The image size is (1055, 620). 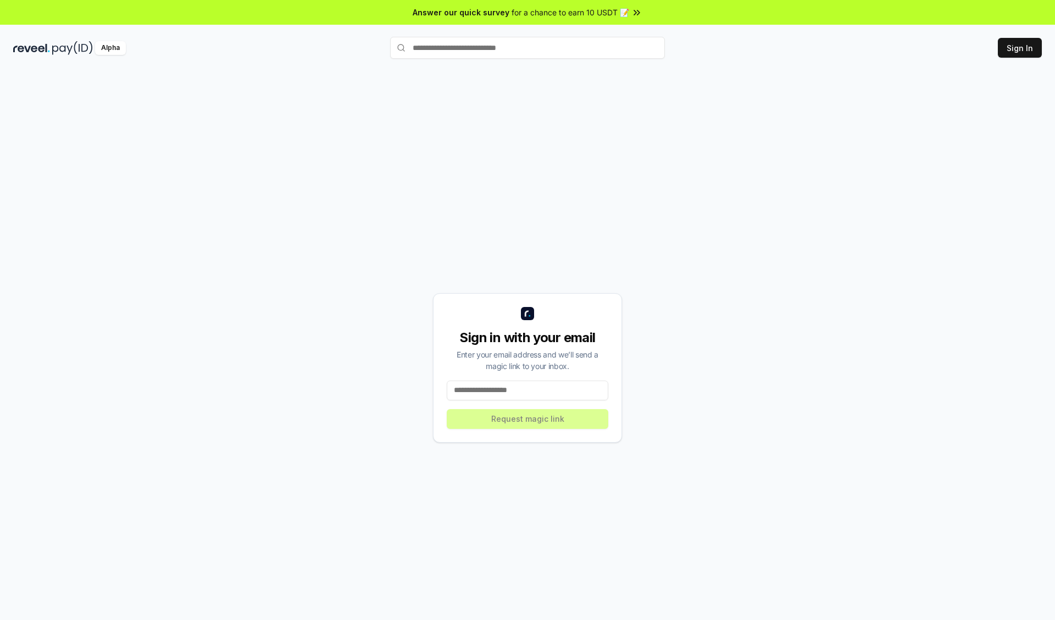 I want to click on button: Sign In, so click(x=1019, y=48).